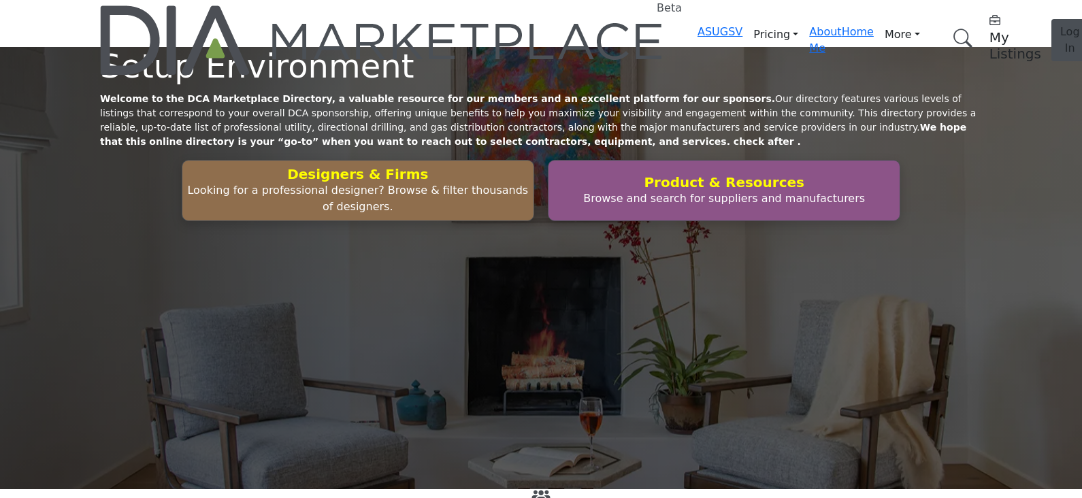 Image resolution: width=1082 pixels, height=498 pixels. Describe the element at coordinates (776, 35) in the screenshot. I see `a: Pricing` at that location.